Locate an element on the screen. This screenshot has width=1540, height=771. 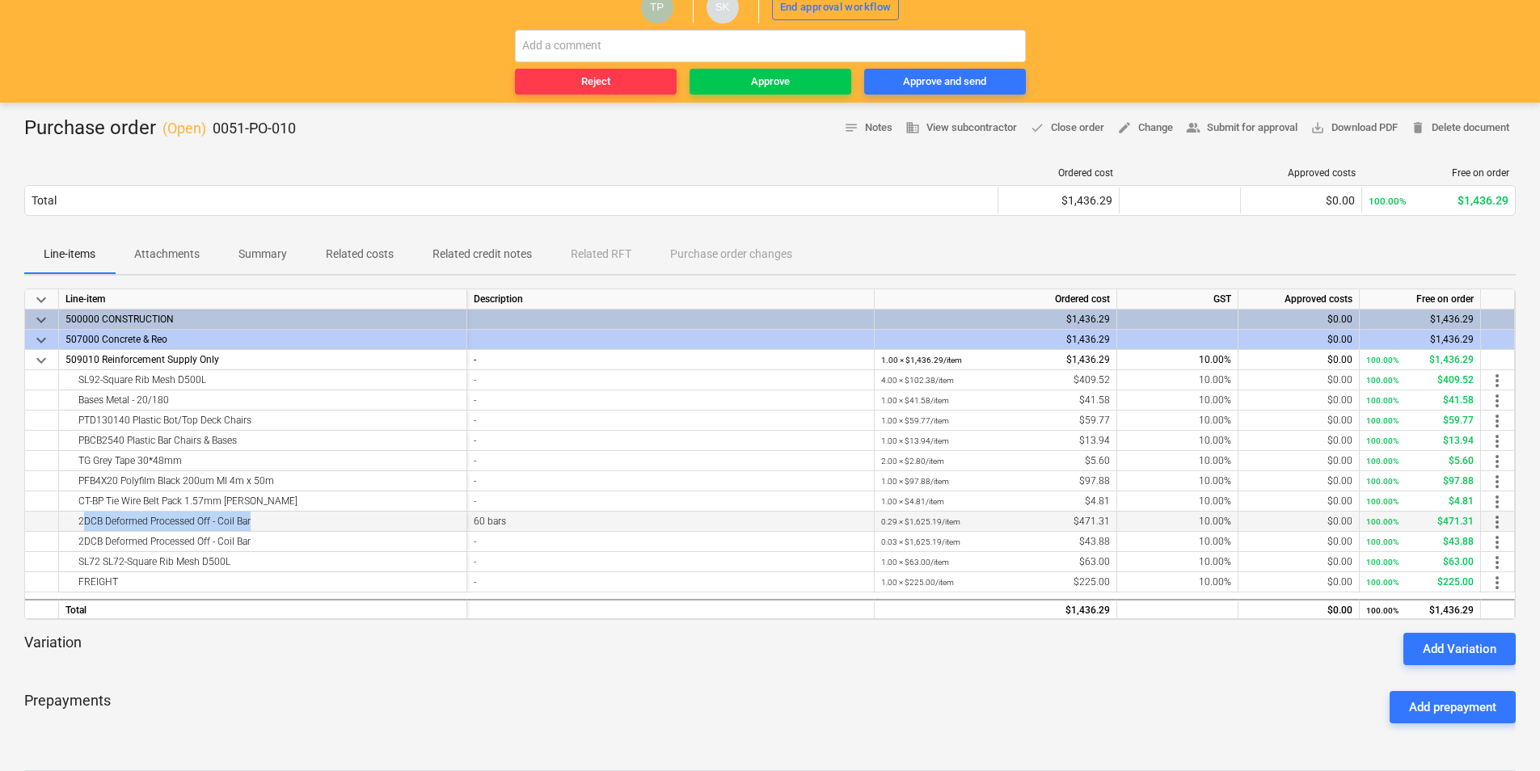
button: Download PDF is located at coordinates (1354, 128).